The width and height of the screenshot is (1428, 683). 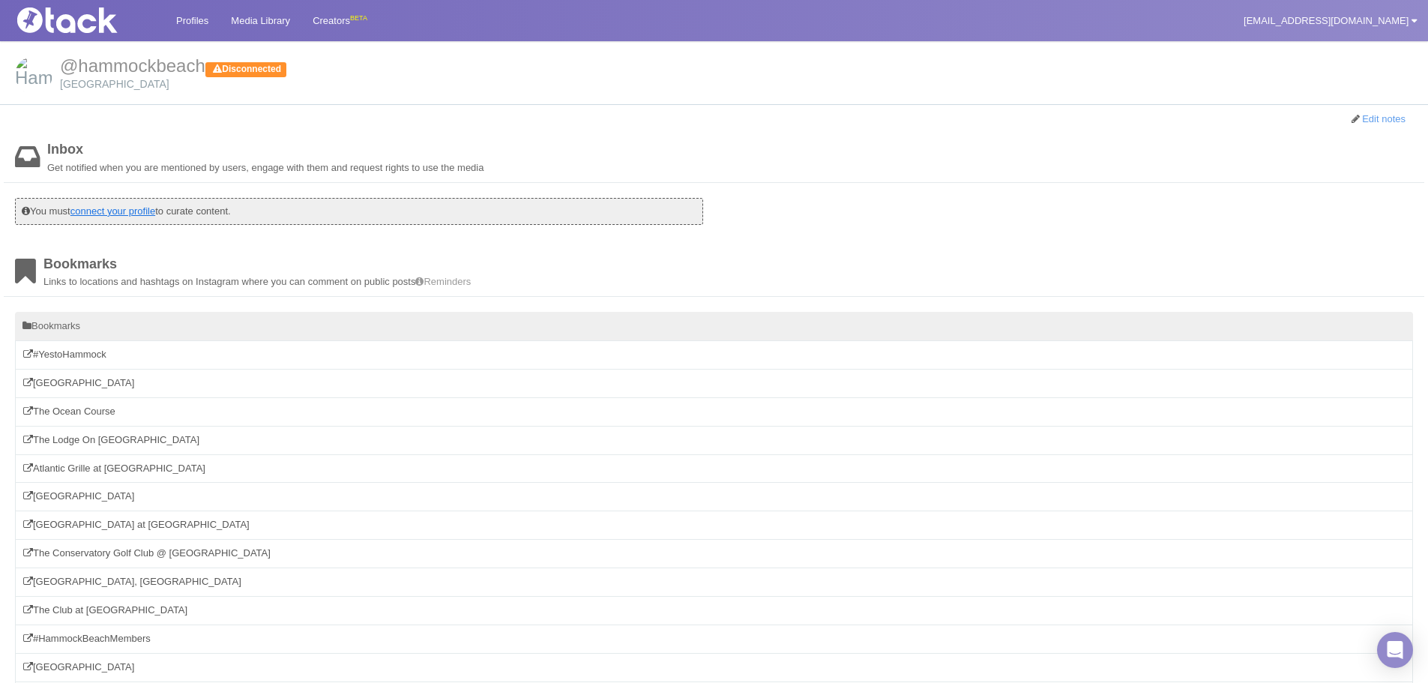 I want to click on div: Open Intercom Messenger, so click(x=1395, y=650).